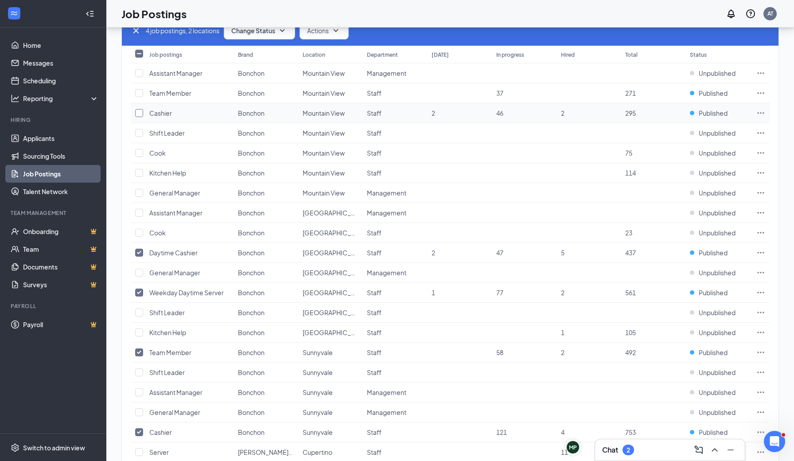 The width and height of the screenshot is (794, 461). What do you see at coordinates (500, 292) in the screenshot?
I see `span: 77` at bounding box center [500, 292].